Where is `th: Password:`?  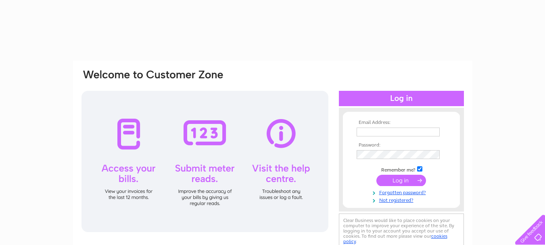 th: Password: is located at coordinates (401, 145).